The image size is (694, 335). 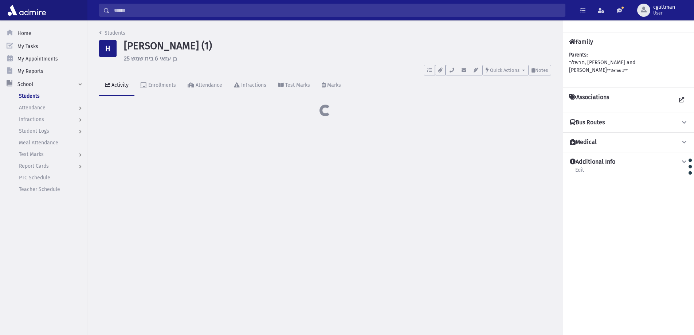 I want to click on b: Parents:, so click(x=578, y=55).